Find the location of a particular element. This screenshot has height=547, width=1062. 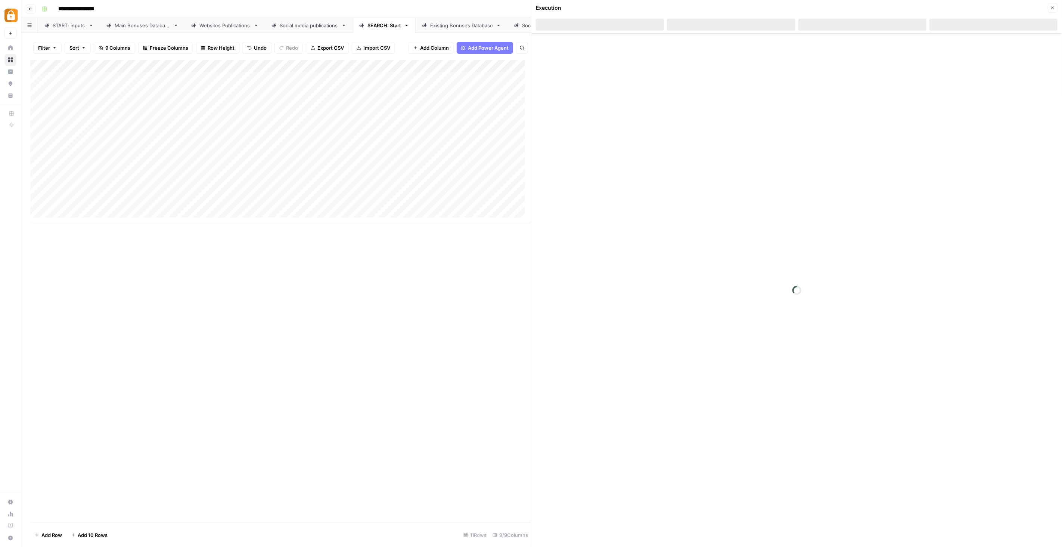

a: Your Data is located at coordinates (10, 96).